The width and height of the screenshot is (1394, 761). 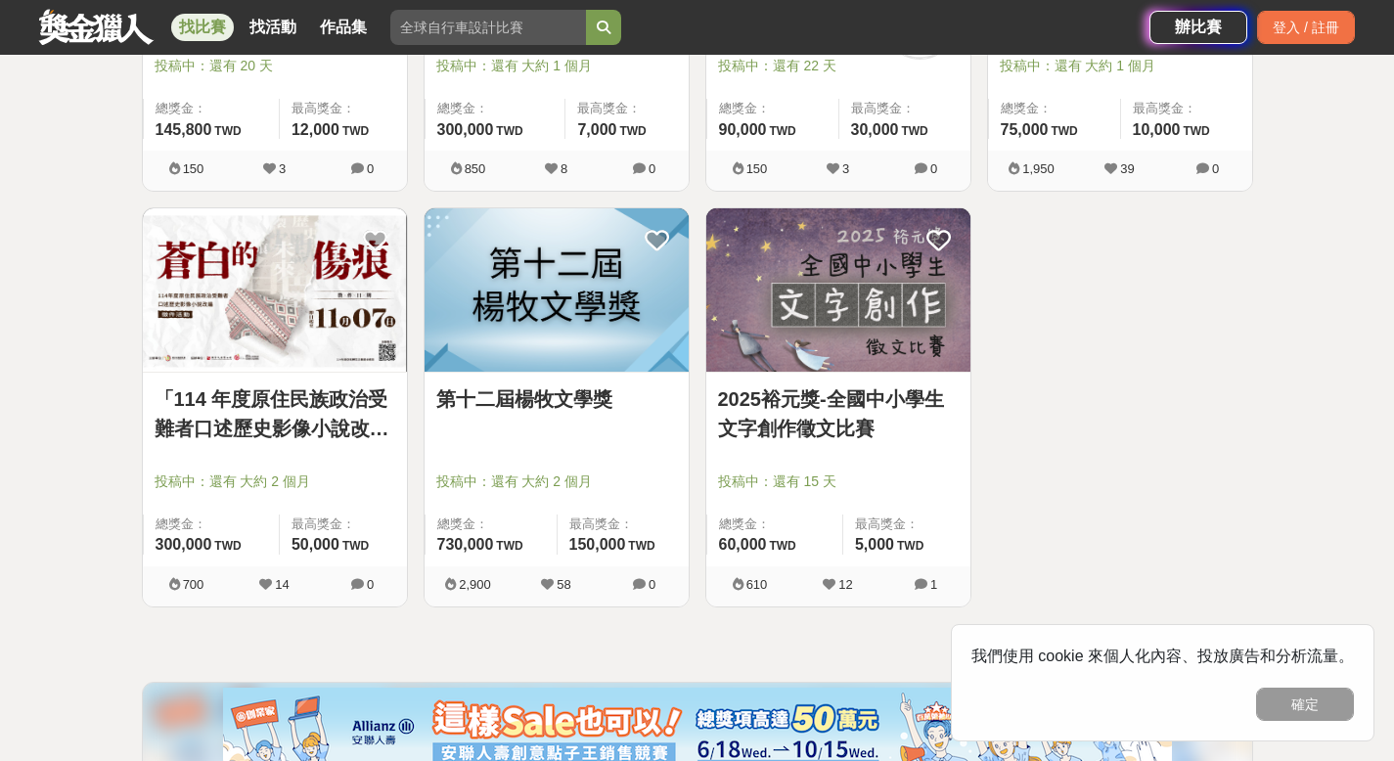 What do you see at coordinates (757, 584) in the screenshot?
I see `span: 610` at bounding box center [757, 584].